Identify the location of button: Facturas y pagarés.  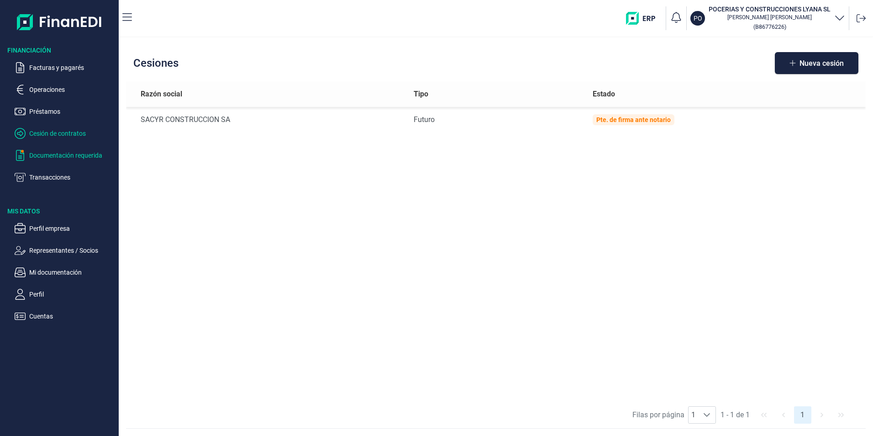
(65, 68).